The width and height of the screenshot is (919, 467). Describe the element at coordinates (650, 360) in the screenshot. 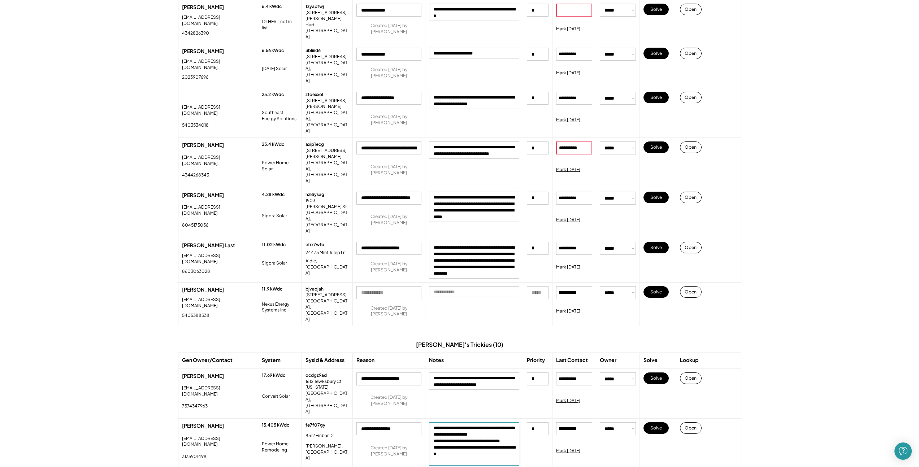

I see `div: Solve` at that location.